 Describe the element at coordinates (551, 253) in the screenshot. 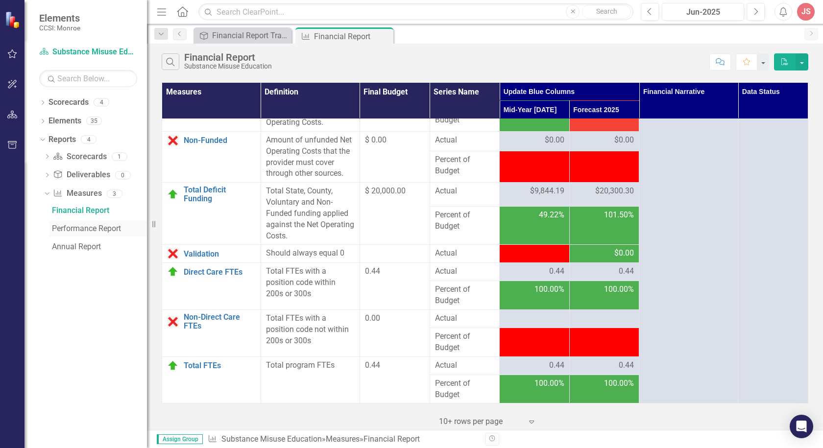

I see `span: -$37.74` at that location.